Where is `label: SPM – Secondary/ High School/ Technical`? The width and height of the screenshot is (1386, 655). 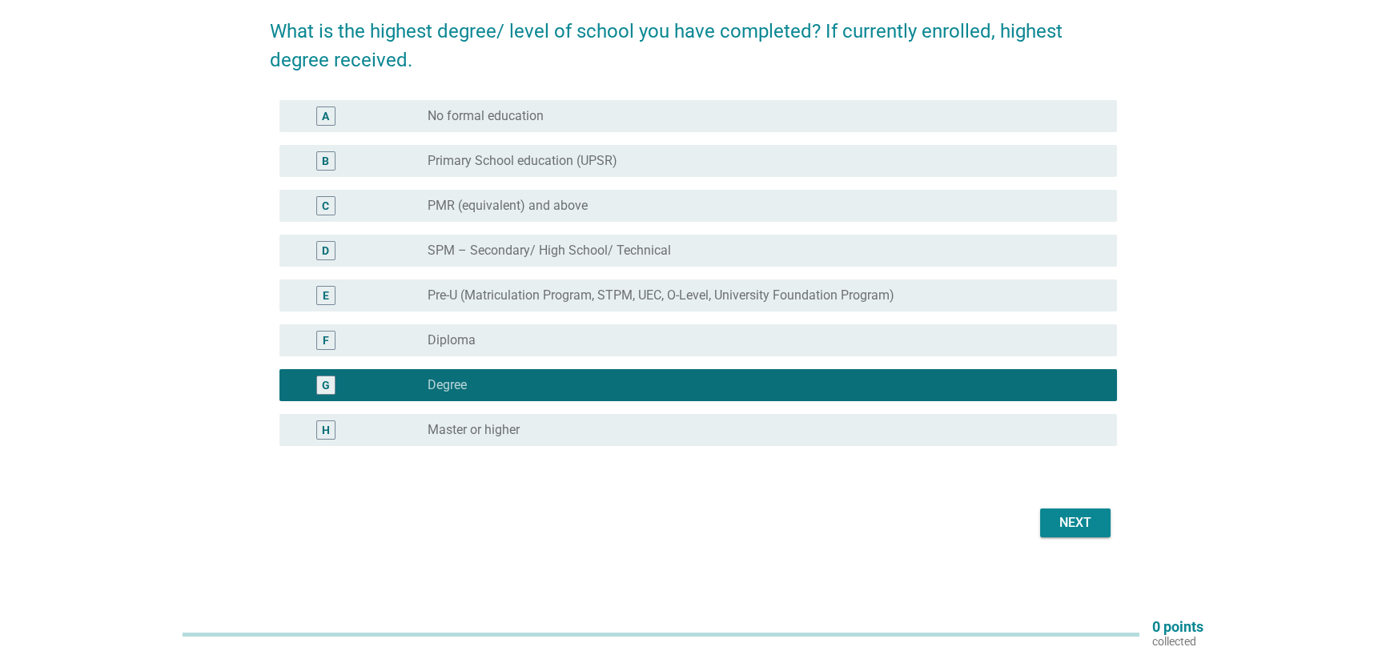 label: SPM – Secondary/ High School/ Technical is located at coordinates (549, 251).